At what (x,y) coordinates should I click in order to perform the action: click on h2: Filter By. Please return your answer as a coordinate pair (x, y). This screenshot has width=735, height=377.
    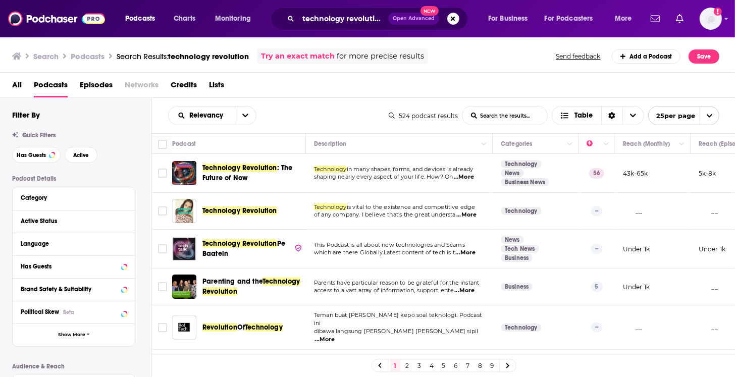
    Looking at the image, I should click on (26, 115).